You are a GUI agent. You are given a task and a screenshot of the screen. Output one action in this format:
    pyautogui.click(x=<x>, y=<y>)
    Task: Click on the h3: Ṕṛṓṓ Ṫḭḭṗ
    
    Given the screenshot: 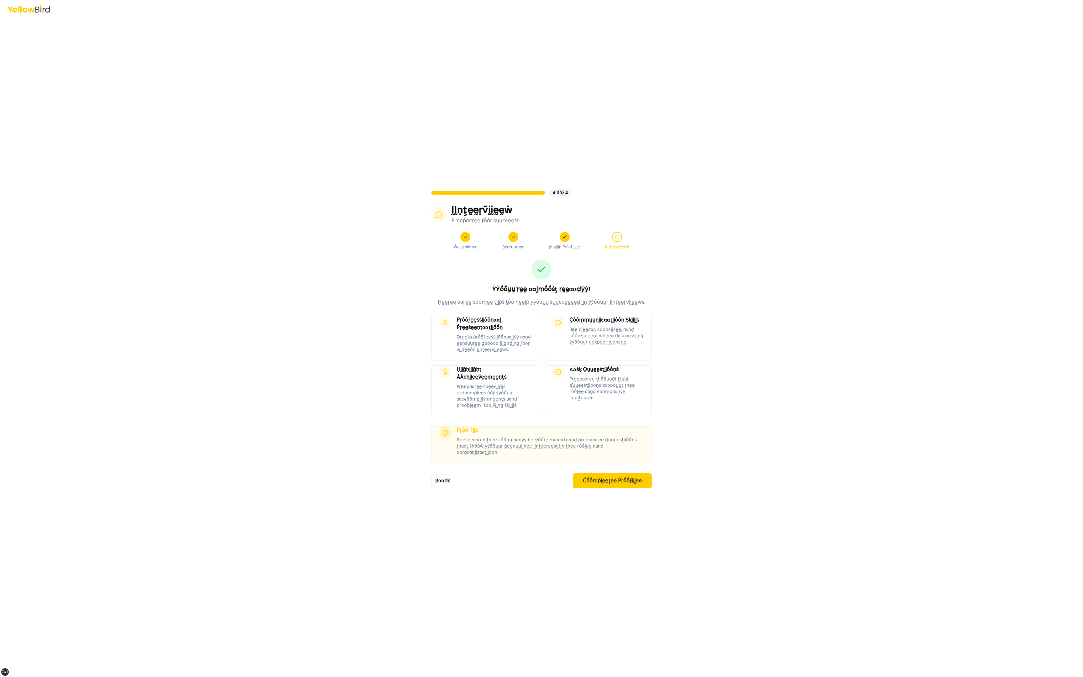 What is the action you would take?
    pyautogui.click(x=550, y=430)
    